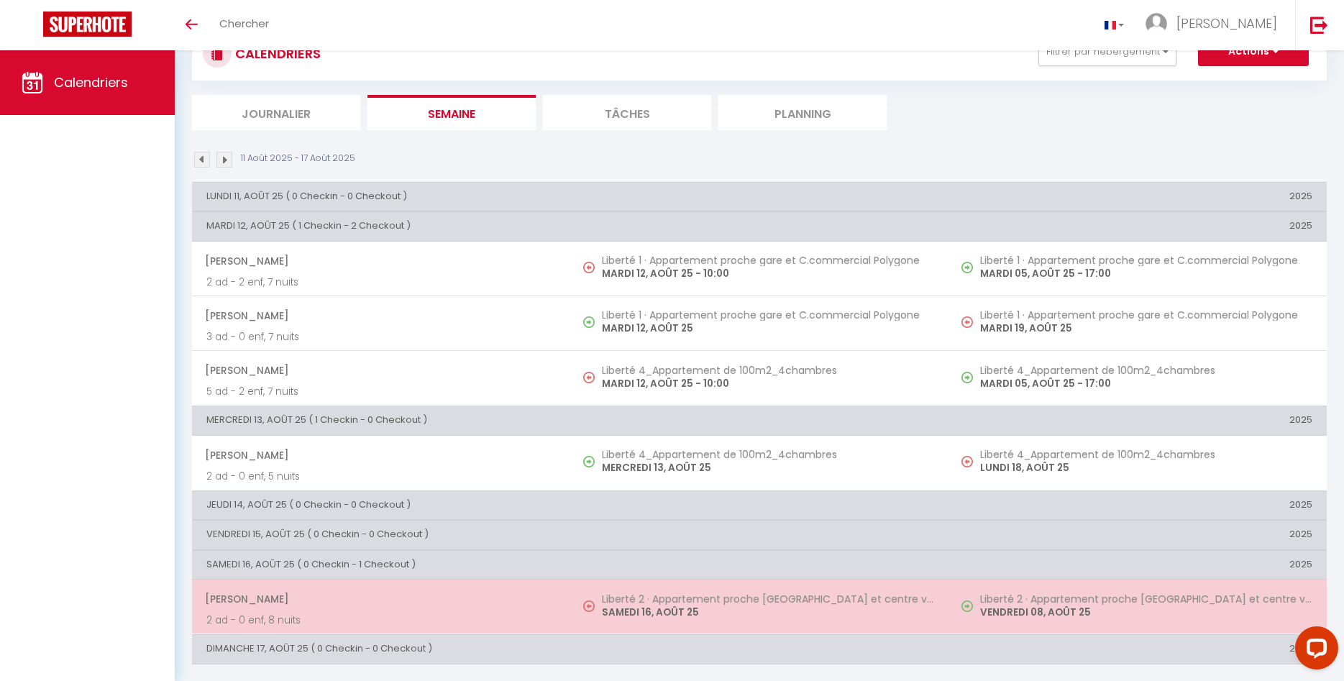 The height and width of the screenshot is (681, 1344). I want to click on img: logout, so click(1318, 24).